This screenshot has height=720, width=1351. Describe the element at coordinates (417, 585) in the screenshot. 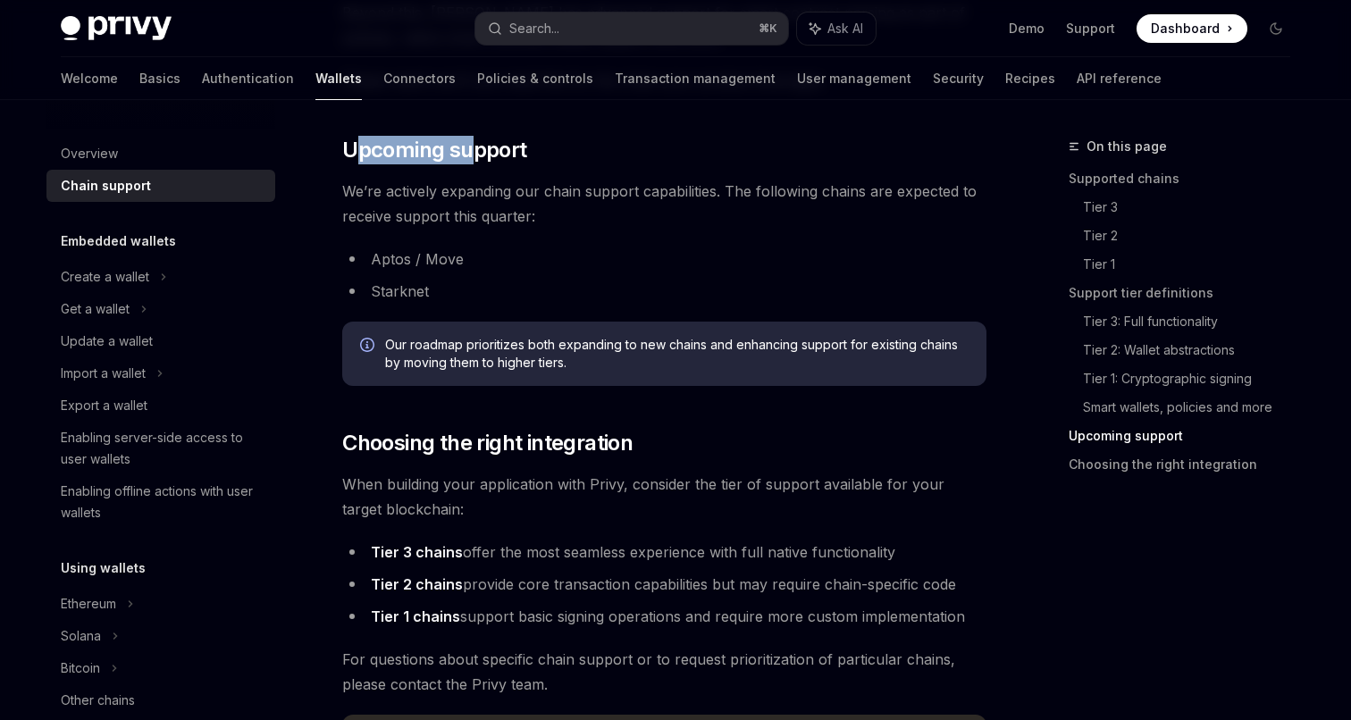

I see `strong: Tier 2 chains` at that location.